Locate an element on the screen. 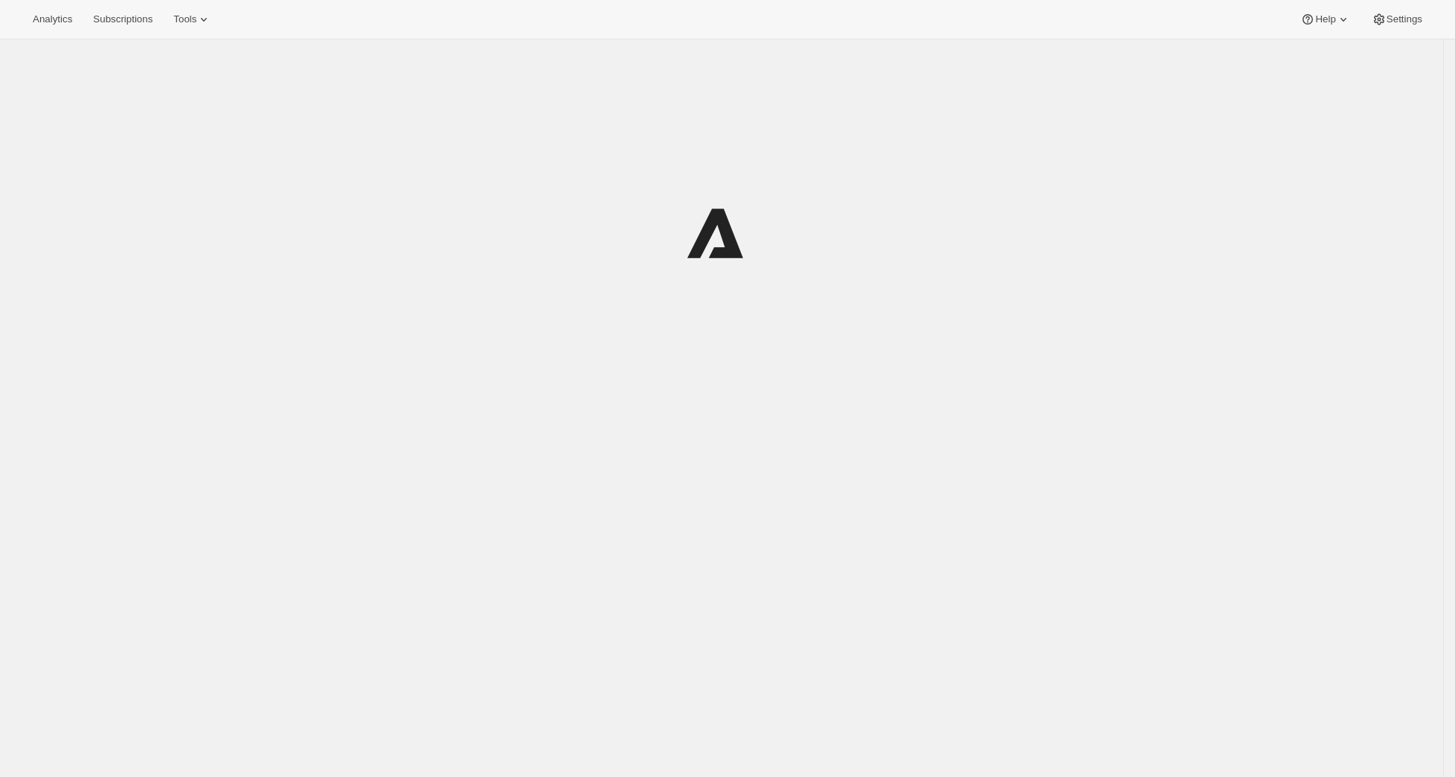  button: Tools is located at coordinates (192, 19).